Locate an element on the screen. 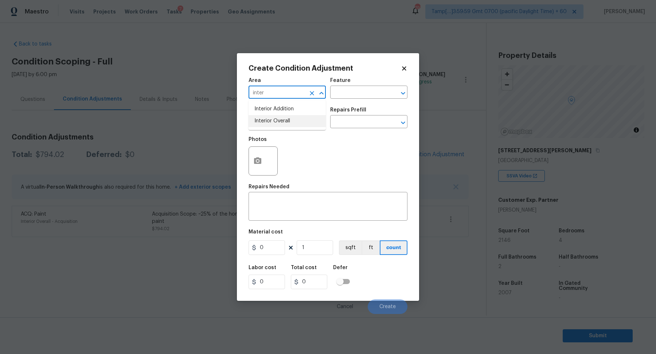 The image size is (656, 354). span: Create is located at coordinates (387, 307).